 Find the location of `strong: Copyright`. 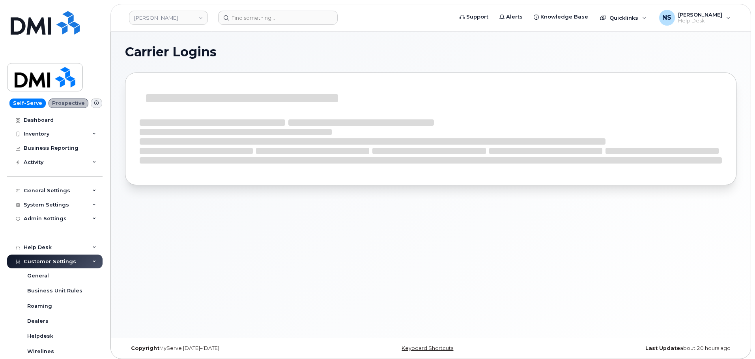

strong: Copyright is located at coordinates (145, 348).